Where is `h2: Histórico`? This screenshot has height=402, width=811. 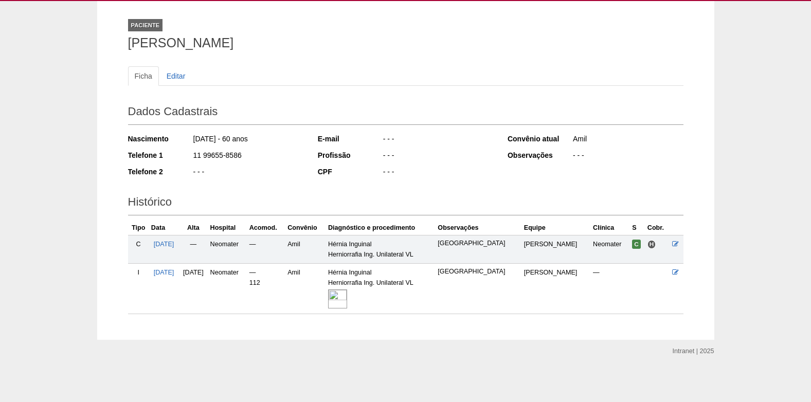
h2: Histórico is located at coordinates (406, 204).